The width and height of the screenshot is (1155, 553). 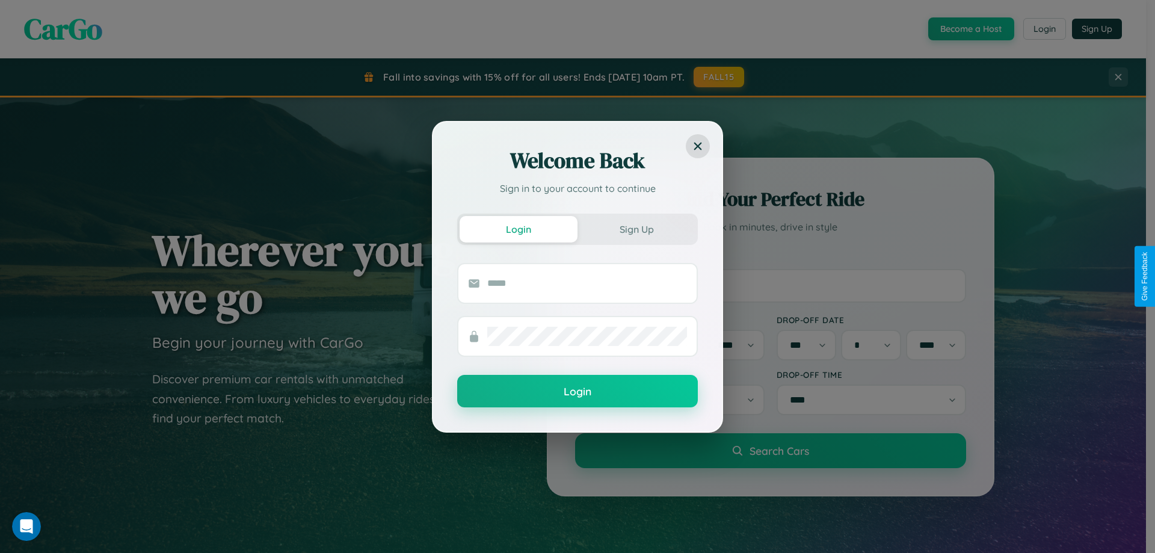 What do you see at coordinates (577, 188) in the screenshot?
I see `p: Sign in to your account to continue` at bounding box center [577, 188].